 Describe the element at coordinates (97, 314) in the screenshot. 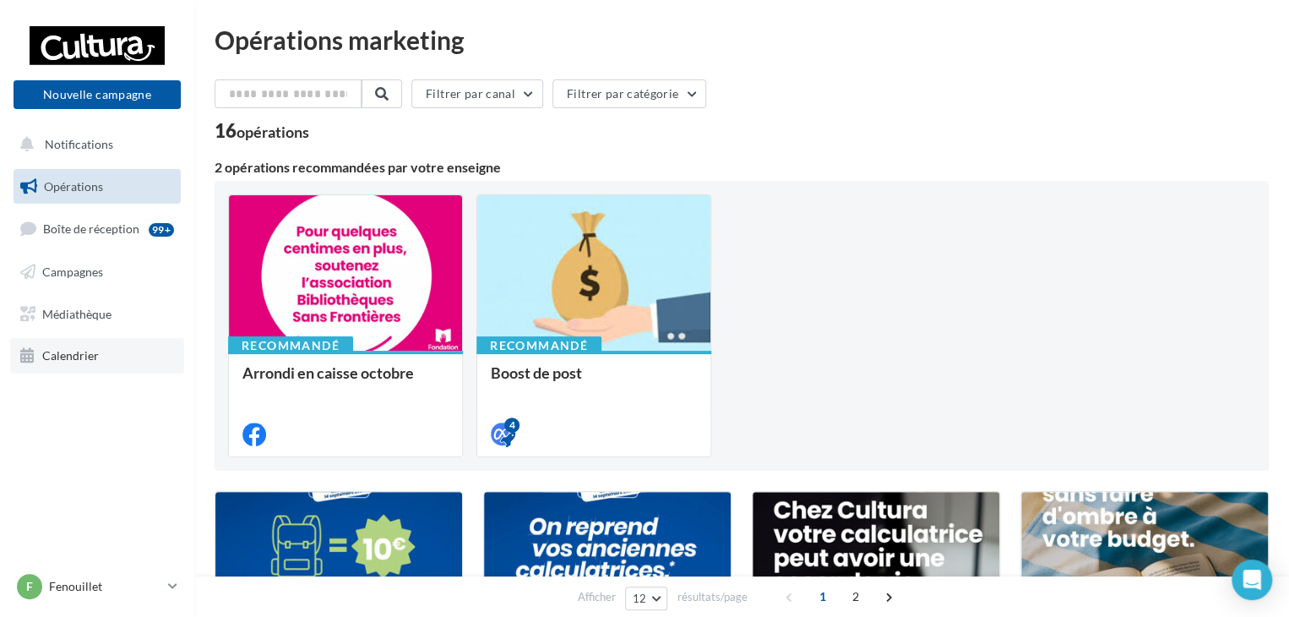

I see `a: Médiathèque` at that location.